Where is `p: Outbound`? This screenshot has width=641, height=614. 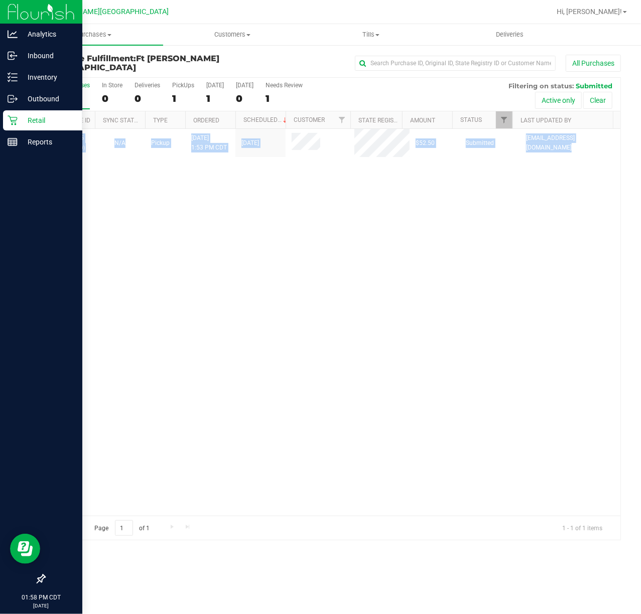
p: Outbound is located at coordinates (48, 99).